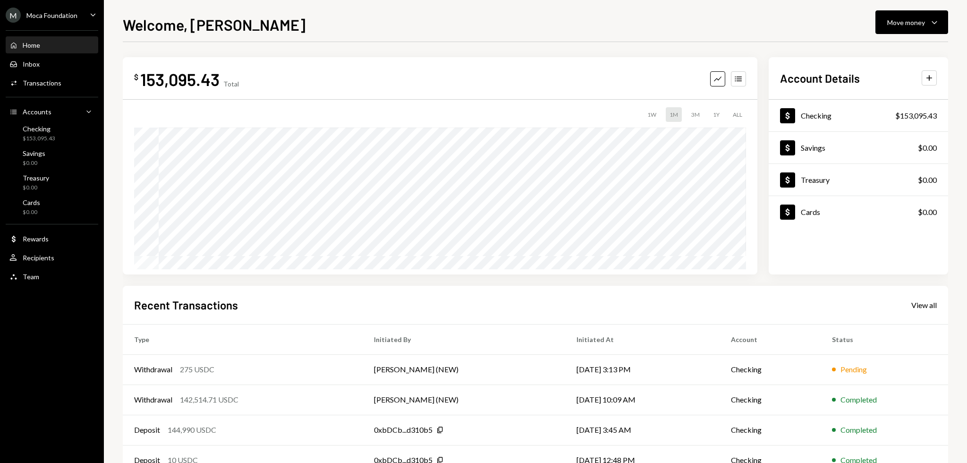 The image size is (967, 463). I want to click on div: Total, so click(231, 84).